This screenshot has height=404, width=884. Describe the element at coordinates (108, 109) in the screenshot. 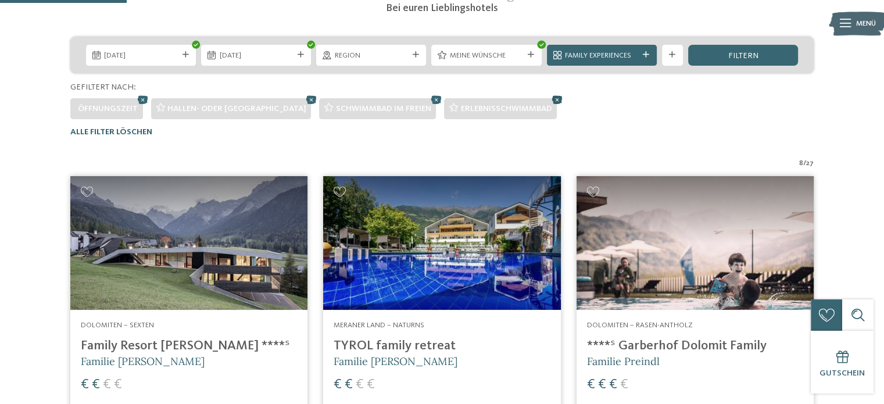

I see `span: Öffnungszeit` at that location.